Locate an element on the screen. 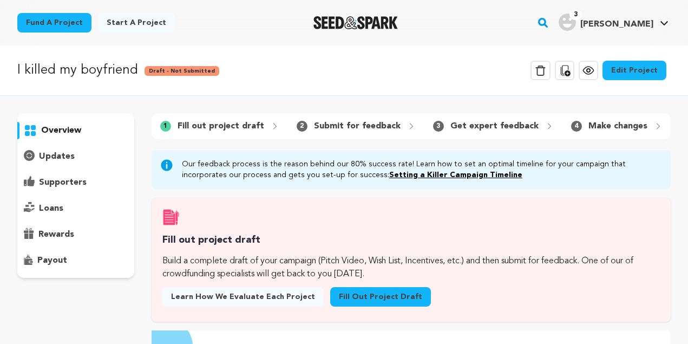  p: overview is located at coordinates (61, 130).